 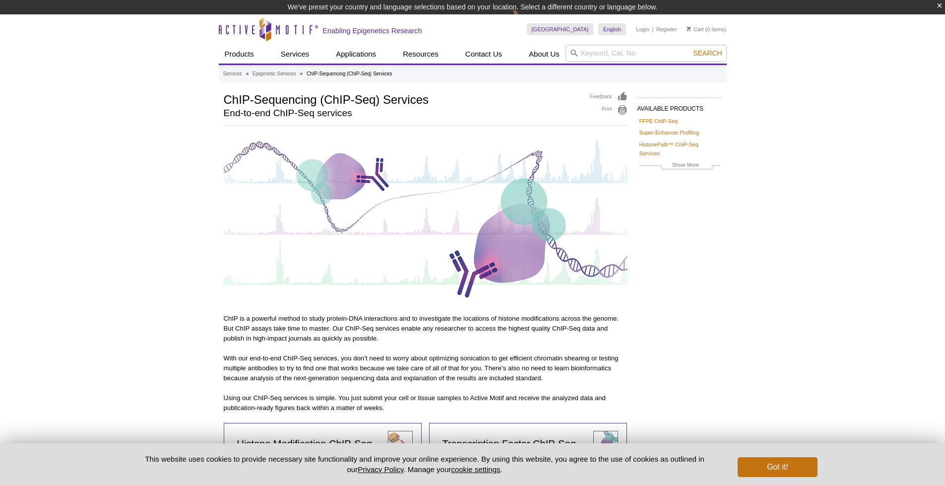 I want to click on a: FFPE ChIP-Seq, so click(x=659, y=121).